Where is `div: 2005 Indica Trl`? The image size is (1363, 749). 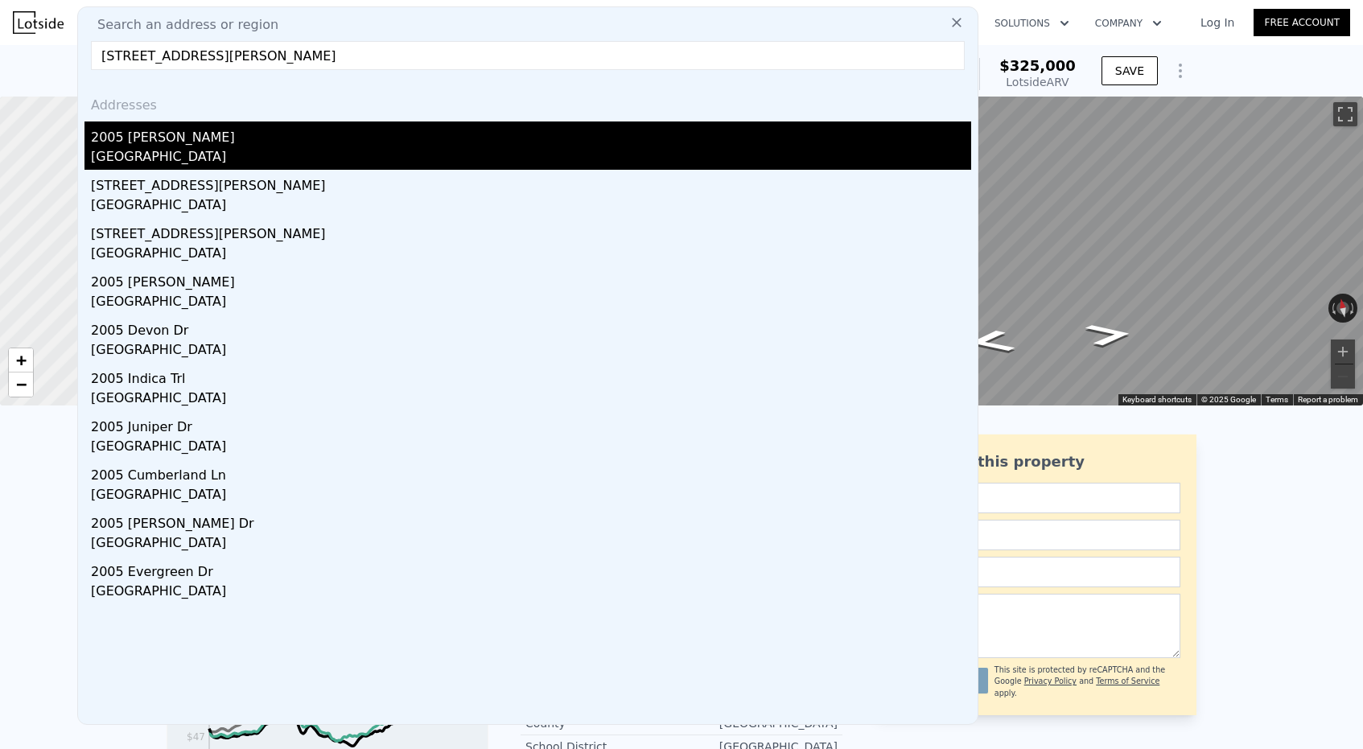 div: 2005 Indica Trl is located at coordinates (531, 376).